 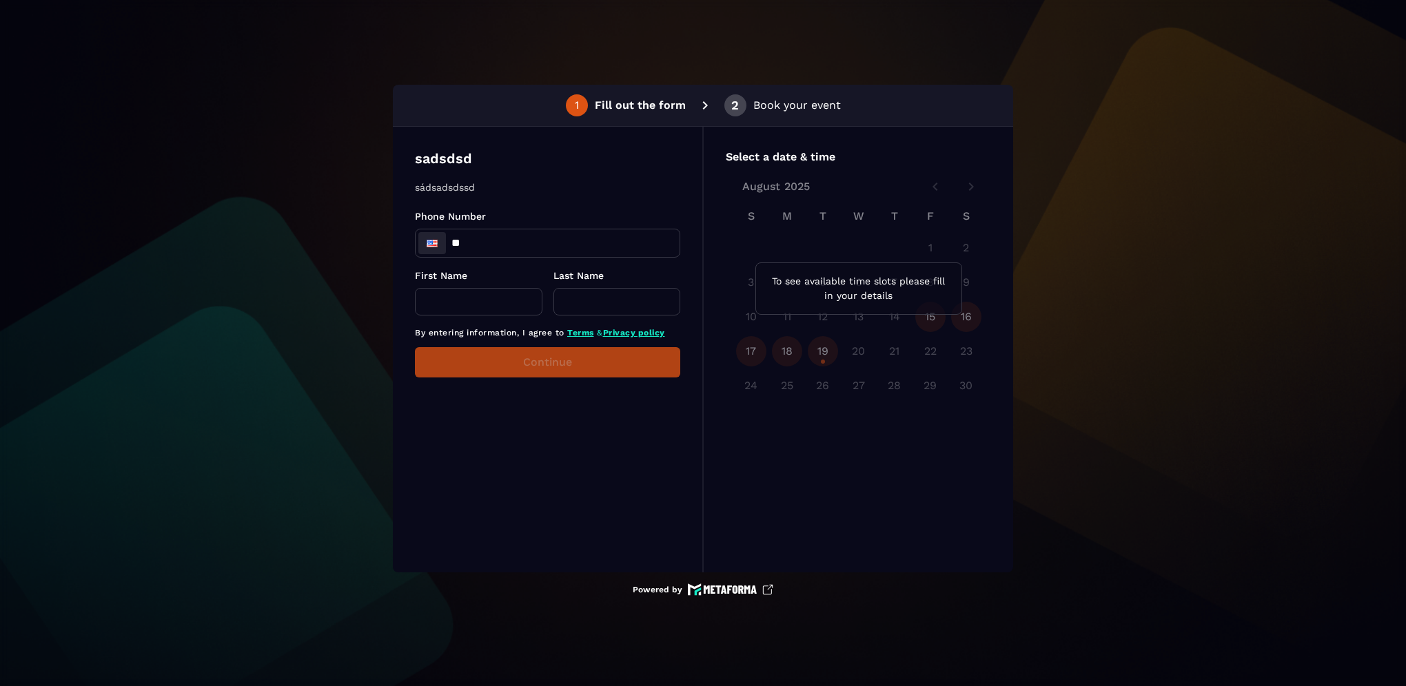 What do you see at coordinates (634, 333) in the screenshot?
I see `a: Privacy policy` at bounding box center [634, 333].